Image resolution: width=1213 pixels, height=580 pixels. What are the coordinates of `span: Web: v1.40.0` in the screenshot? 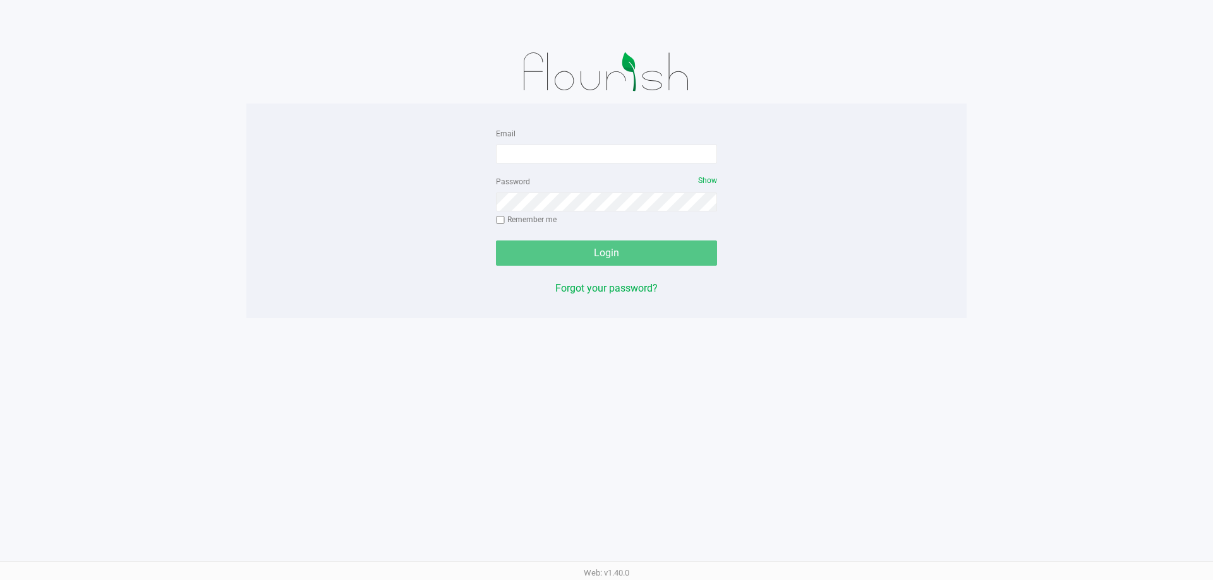 It's located at (606, 573).